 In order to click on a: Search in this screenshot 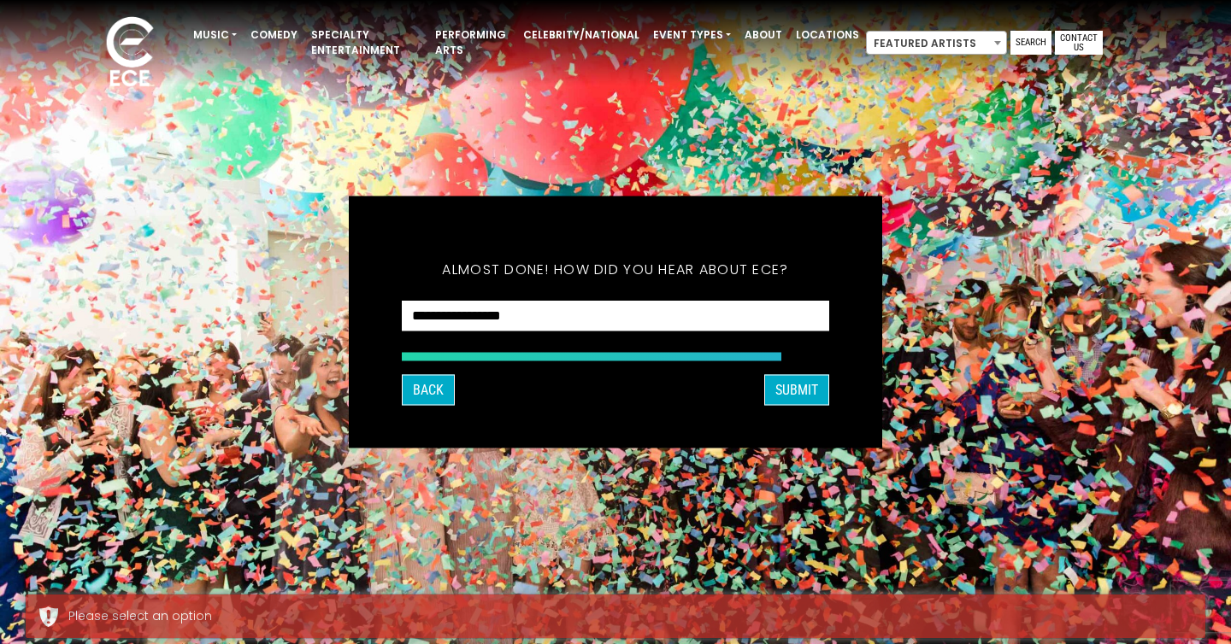, I will do `click(1031, 43)`.